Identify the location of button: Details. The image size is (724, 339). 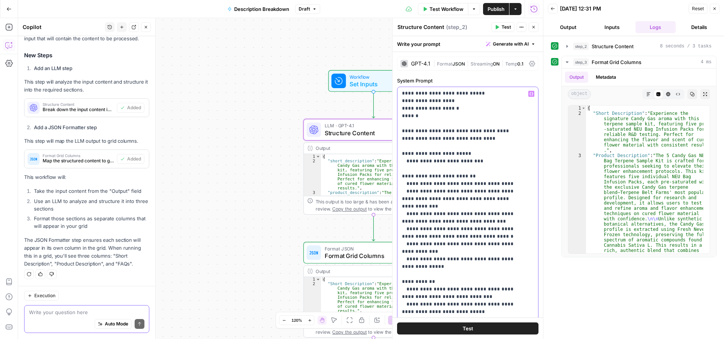
(699, 27).